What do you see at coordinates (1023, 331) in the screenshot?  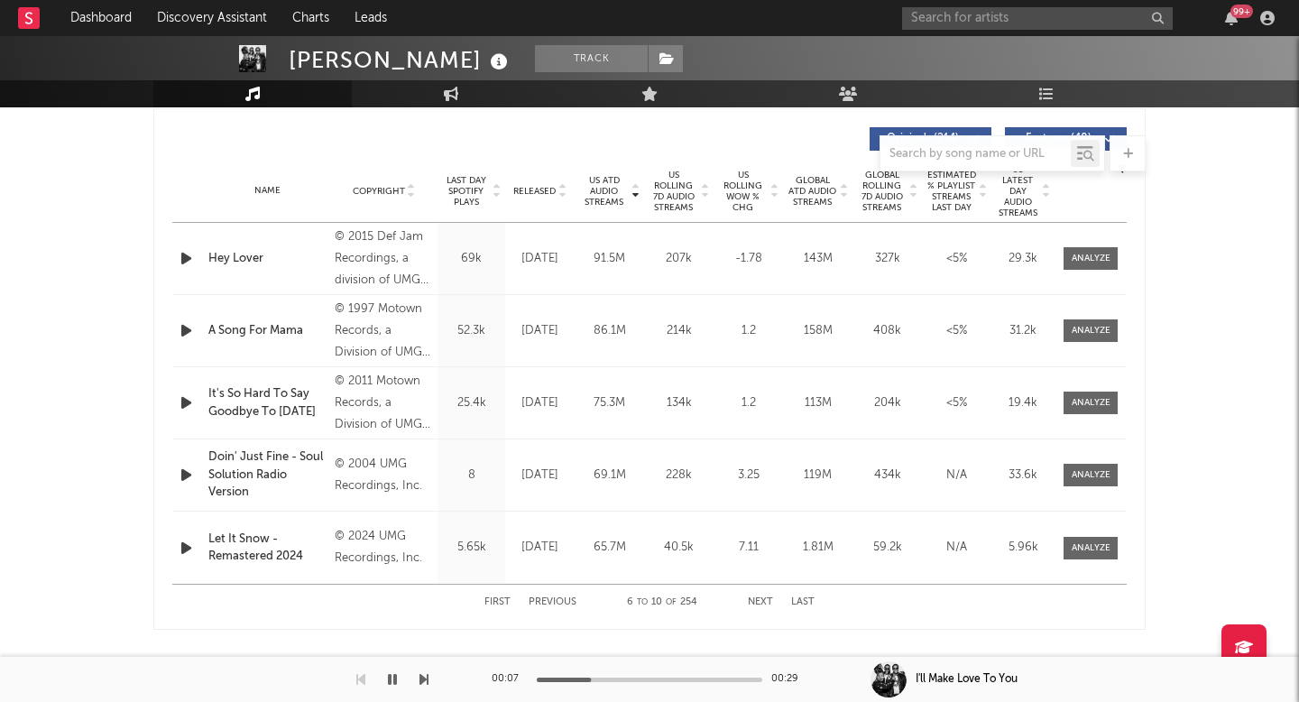 I see `div: 31.2k` at bounding box center [1023, 331].